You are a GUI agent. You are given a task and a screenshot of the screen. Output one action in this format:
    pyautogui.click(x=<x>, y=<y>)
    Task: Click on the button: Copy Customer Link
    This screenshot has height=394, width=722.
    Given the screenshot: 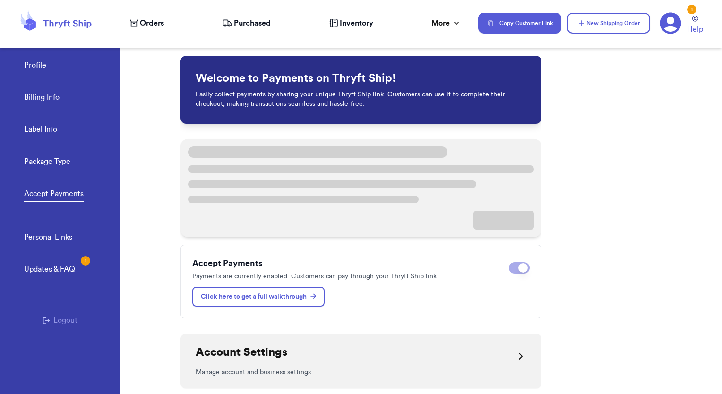 What is the action you would take?
    pyautogui.click(x=520, y=23)
    